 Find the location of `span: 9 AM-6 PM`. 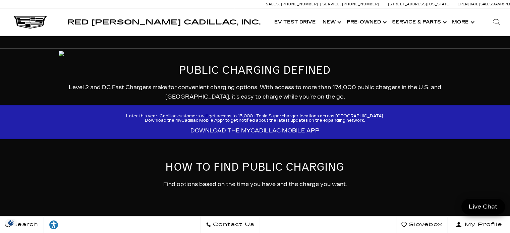

span: 9 AM-6 PM is located at coordinates (501, 4).